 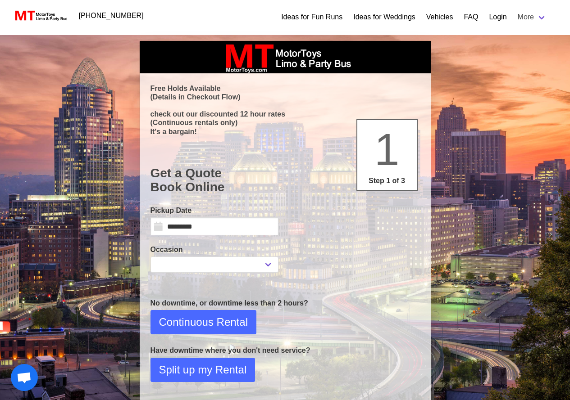 What do you see at coordinates (387, 149) in the screenshot?
I see `span: 1` at bounding box center [387, 149].